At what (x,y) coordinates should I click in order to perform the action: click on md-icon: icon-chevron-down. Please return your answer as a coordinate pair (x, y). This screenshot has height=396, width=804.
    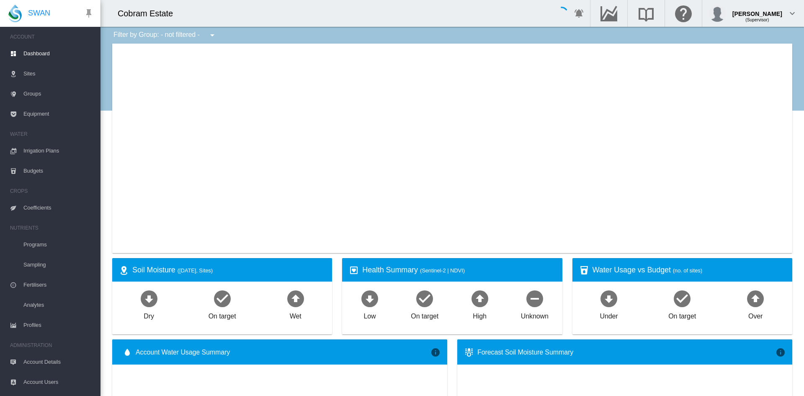
    Looking at the image, I should click on (792, 13).